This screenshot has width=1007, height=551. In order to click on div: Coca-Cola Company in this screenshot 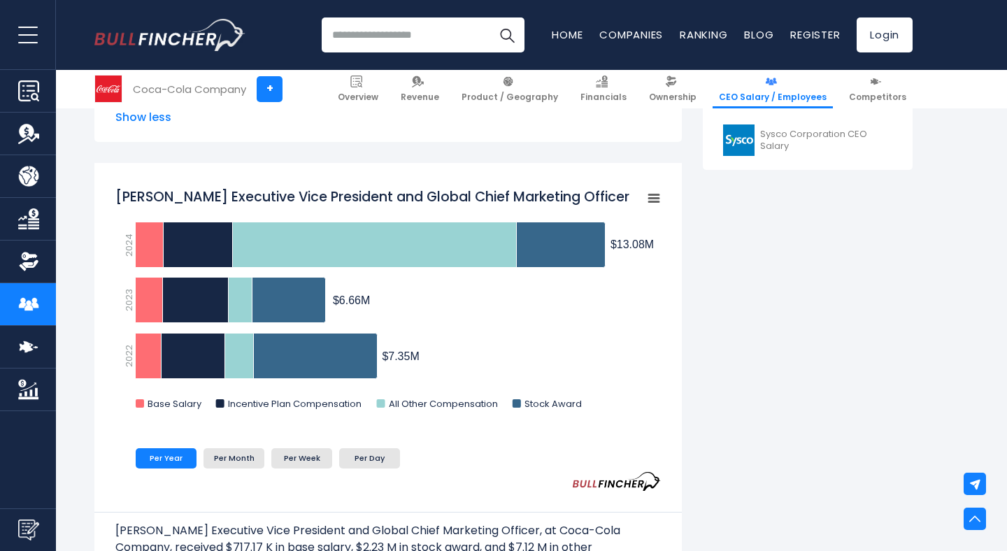, I will do `click(190, 89)`.